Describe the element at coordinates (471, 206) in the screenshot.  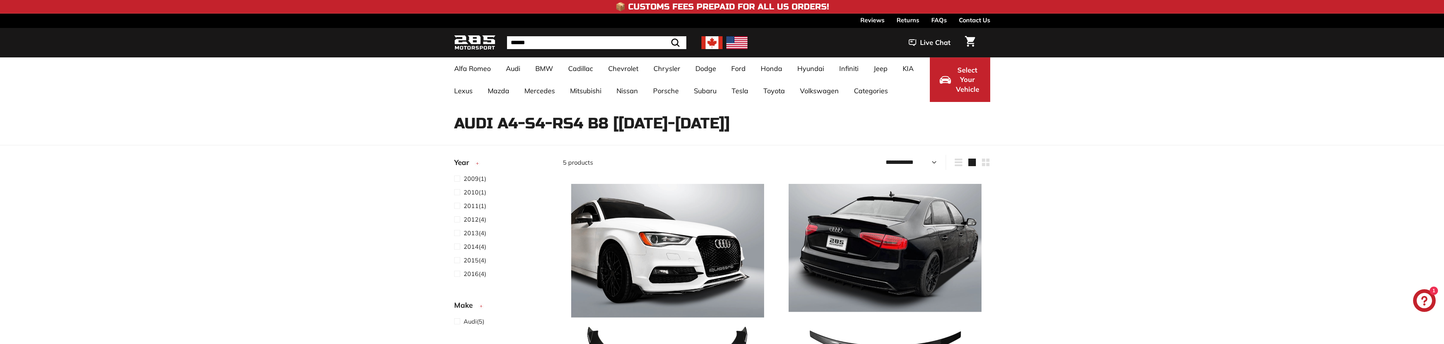
I see `span: 2011` at that location.